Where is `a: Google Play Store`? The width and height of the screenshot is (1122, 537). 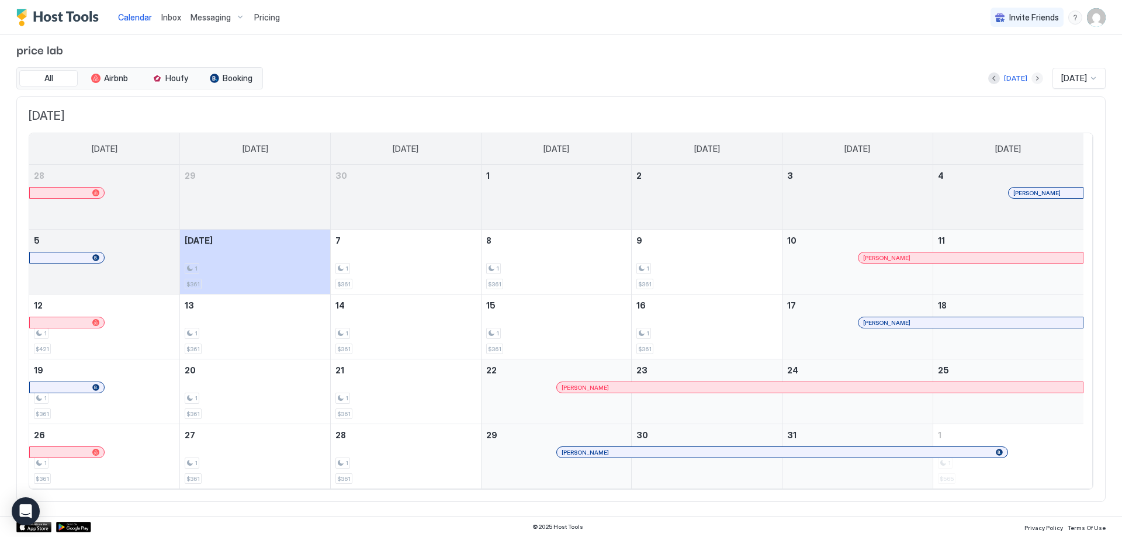 a: Google Play Store is located at coordinates (74, 527).